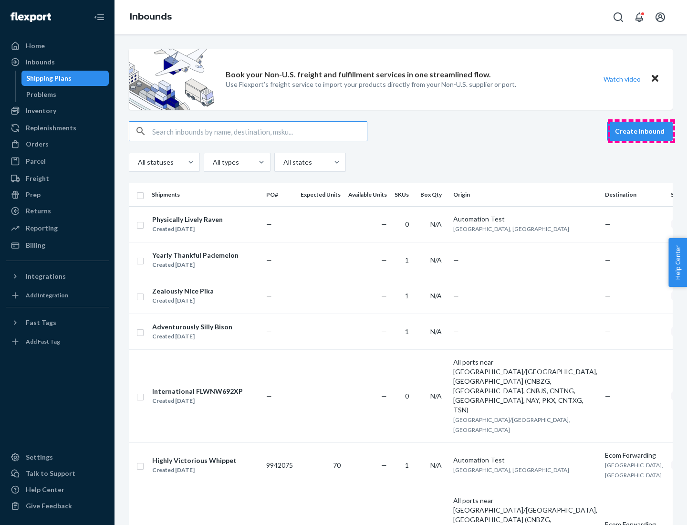 This screenshot has height=525, width=687. Describe the element at coordinates (404, 195) in the screenshot. I see `th: SKUs` at that location.